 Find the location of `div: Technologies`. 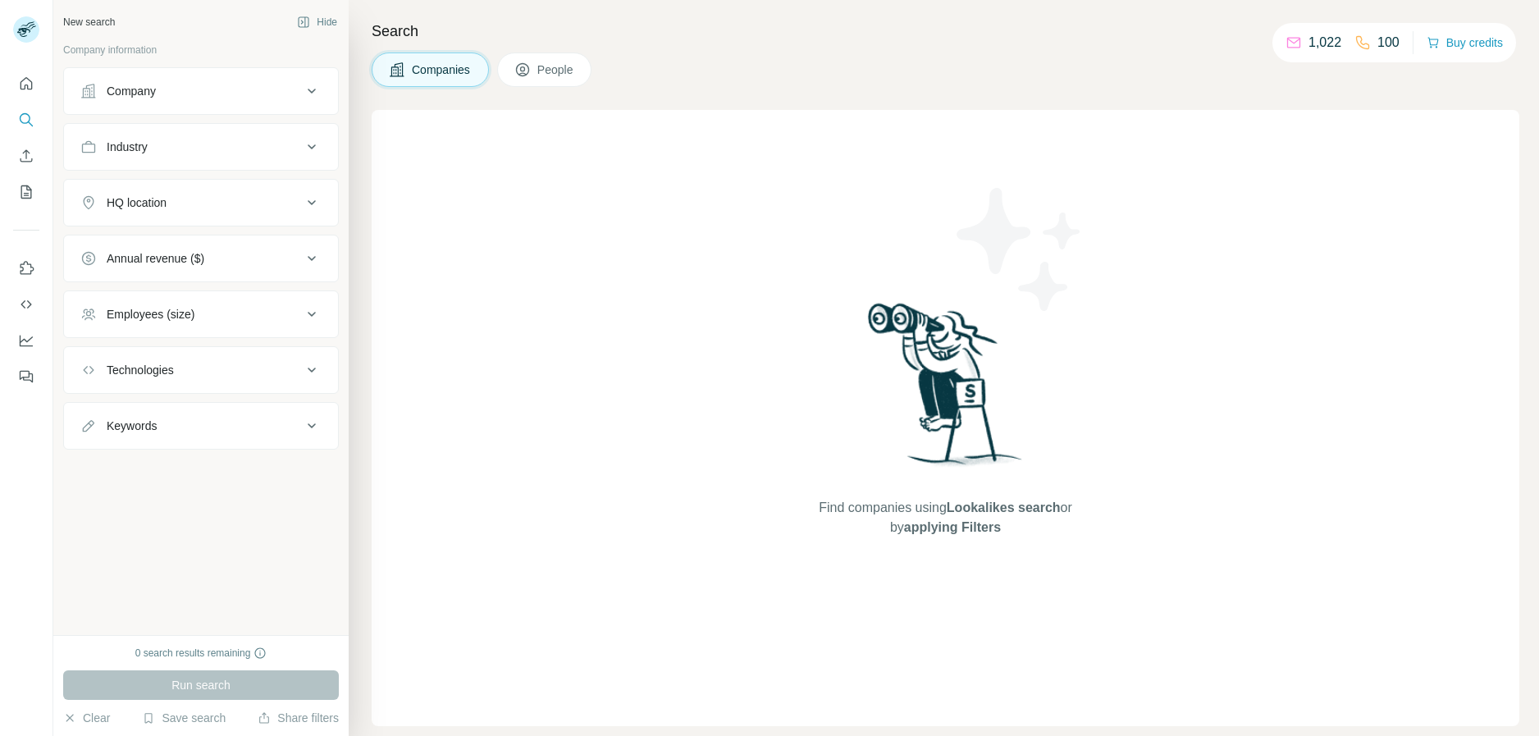

div: Technologies is located at coordinates (140, 370).